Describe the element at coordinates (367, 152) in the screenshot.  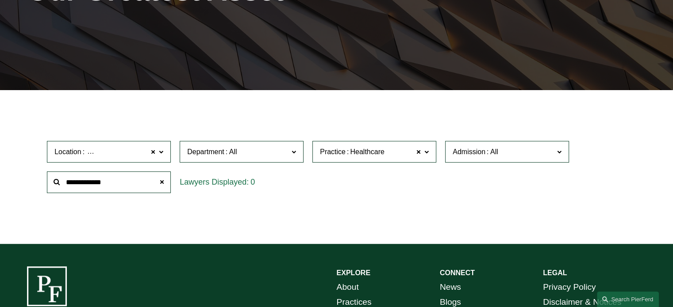
I see `span: Healthcare` at that location.